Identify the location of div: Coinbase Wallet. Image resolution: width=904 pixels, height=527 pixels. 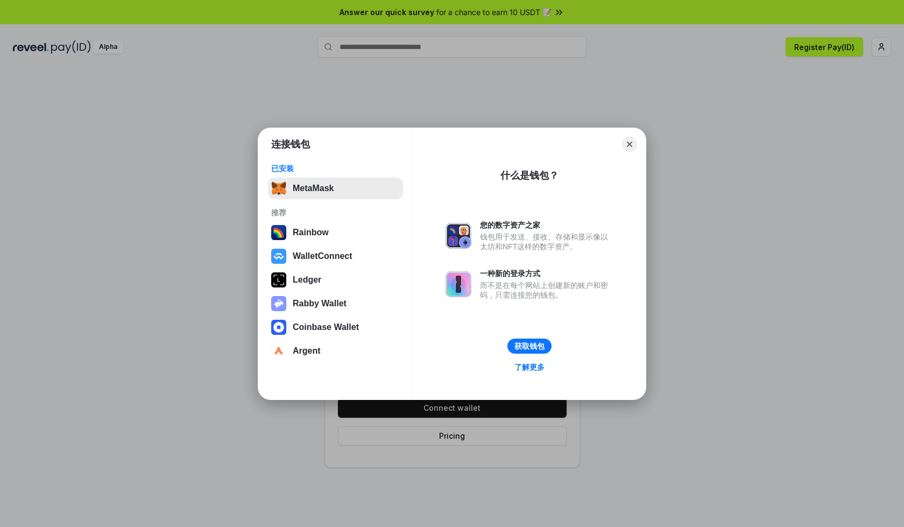
(325, 327).